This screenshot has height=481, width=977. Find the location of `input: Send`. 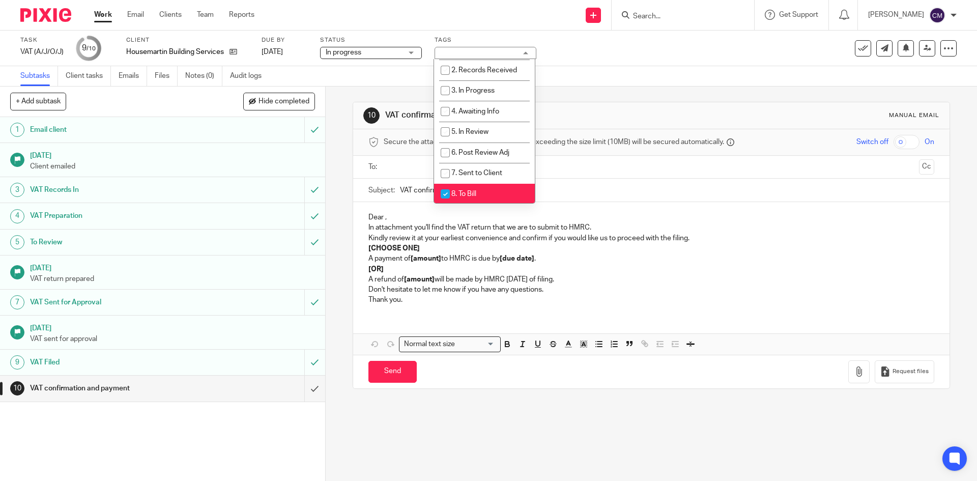

input: Send is located at coordinates (392, 371).